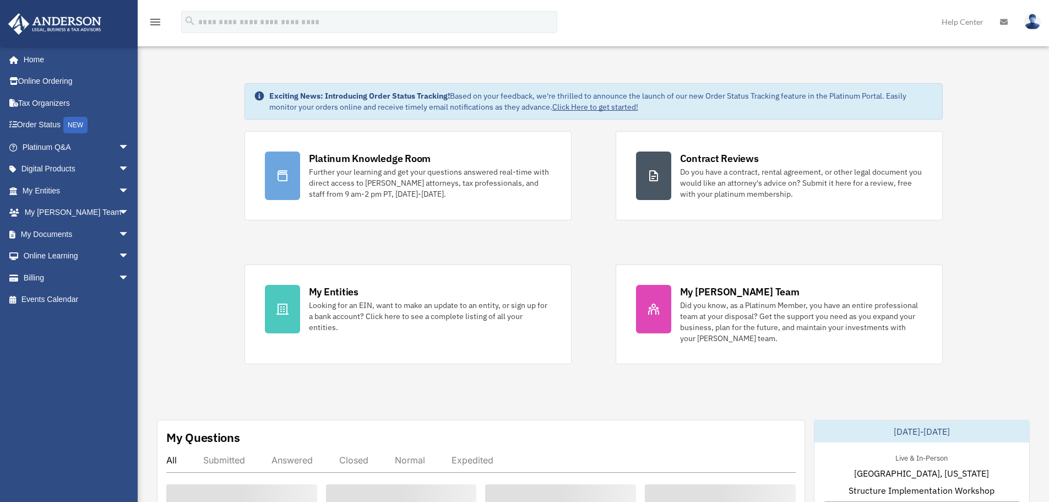 The width and height of the screenshot is (1049, 502). Describe the element at coordinates (77, 147) in the screenshot. I see `a: Platinum Q&Aarrow_drop_down` at that location.